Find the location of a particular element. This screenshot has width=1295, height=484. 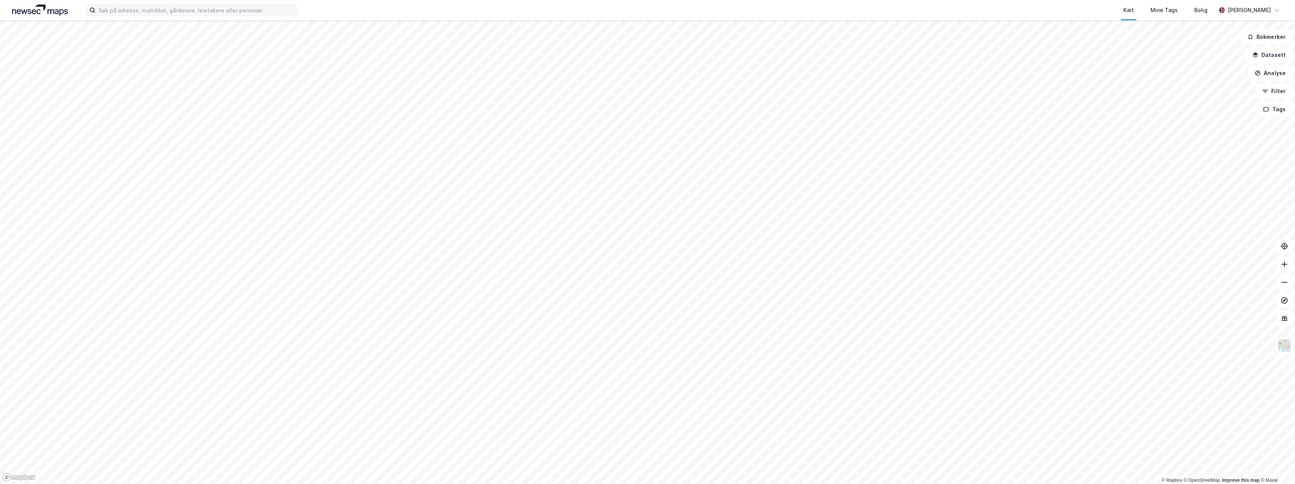

div: Bolig is located at coordinates (1200, 10).